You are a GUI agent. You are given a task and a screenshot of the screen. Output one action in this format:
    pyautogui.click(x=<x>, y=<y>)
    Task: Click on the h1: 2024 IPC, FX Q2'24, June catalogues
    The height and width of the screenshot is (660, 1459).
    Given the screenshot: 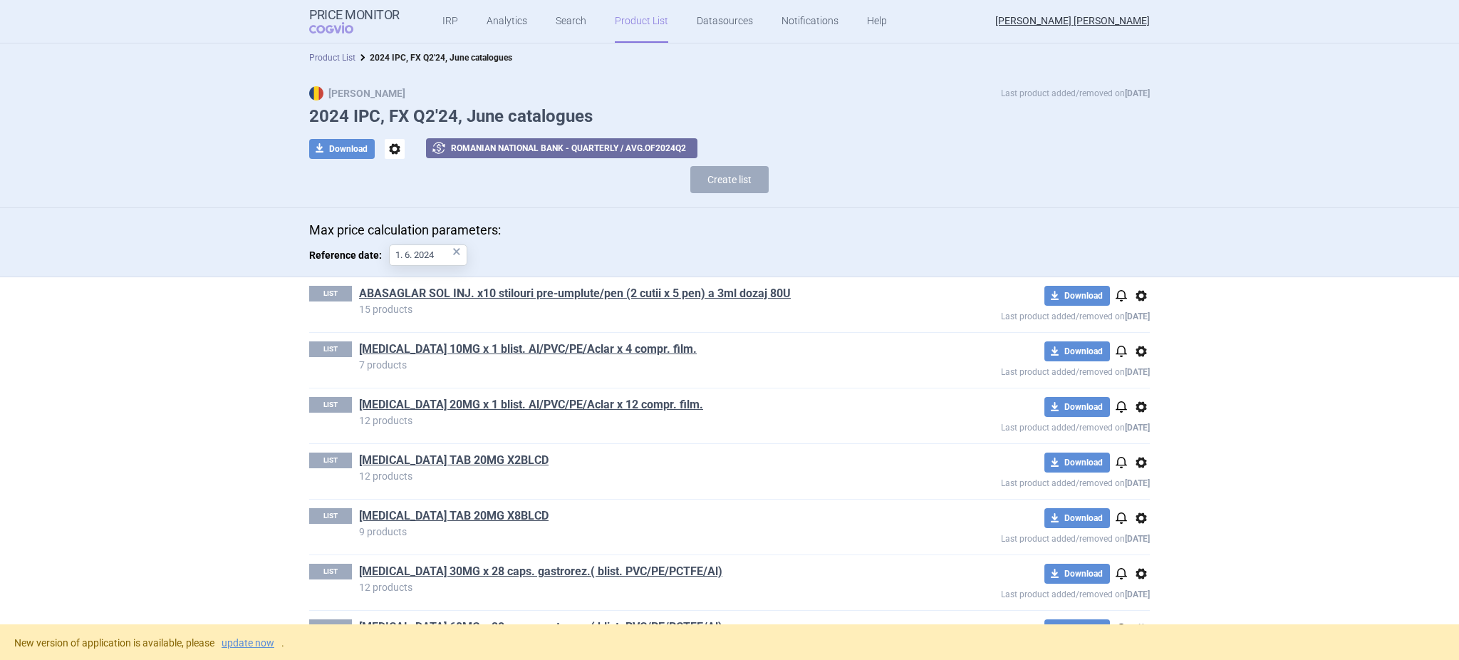 What is the action you would take?
    pyautogui.click(x=729, y=116)
    